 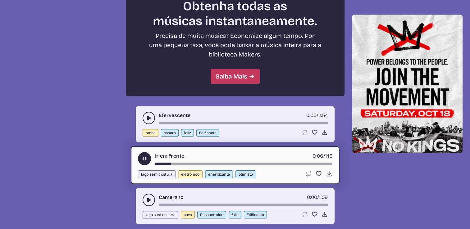 I want to click on button: povo, so click(x=188, y=215).